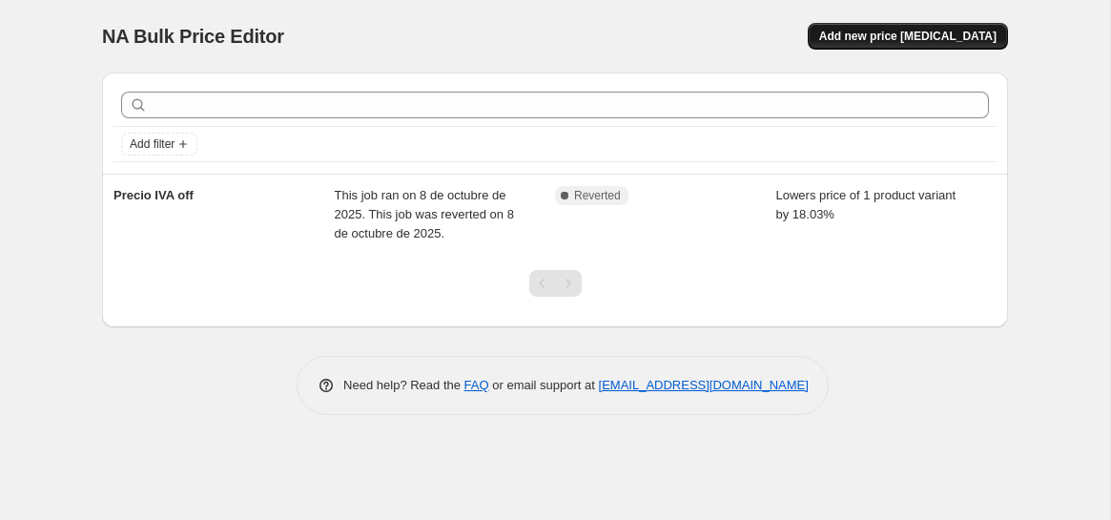 The image size is (1111, 520). What do you see at coordinates (555, 283) in the screenshot?
I see `nav: Pagination` at bounding box center [555, 283].